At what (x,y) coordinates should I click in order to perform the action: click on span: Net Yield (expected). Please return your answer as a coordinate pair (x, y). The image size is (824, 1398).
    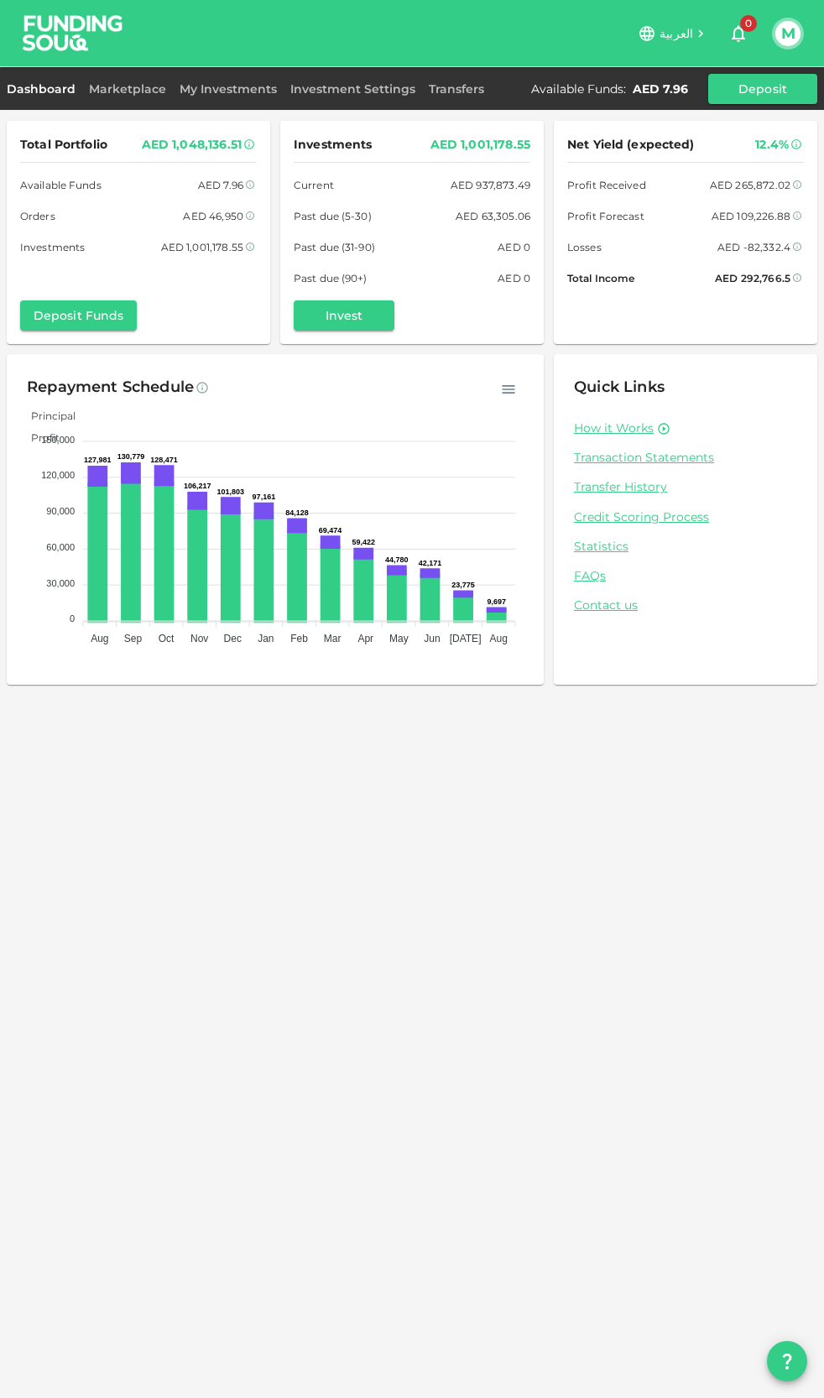
    Looking at the image, I should click on (631, 144).